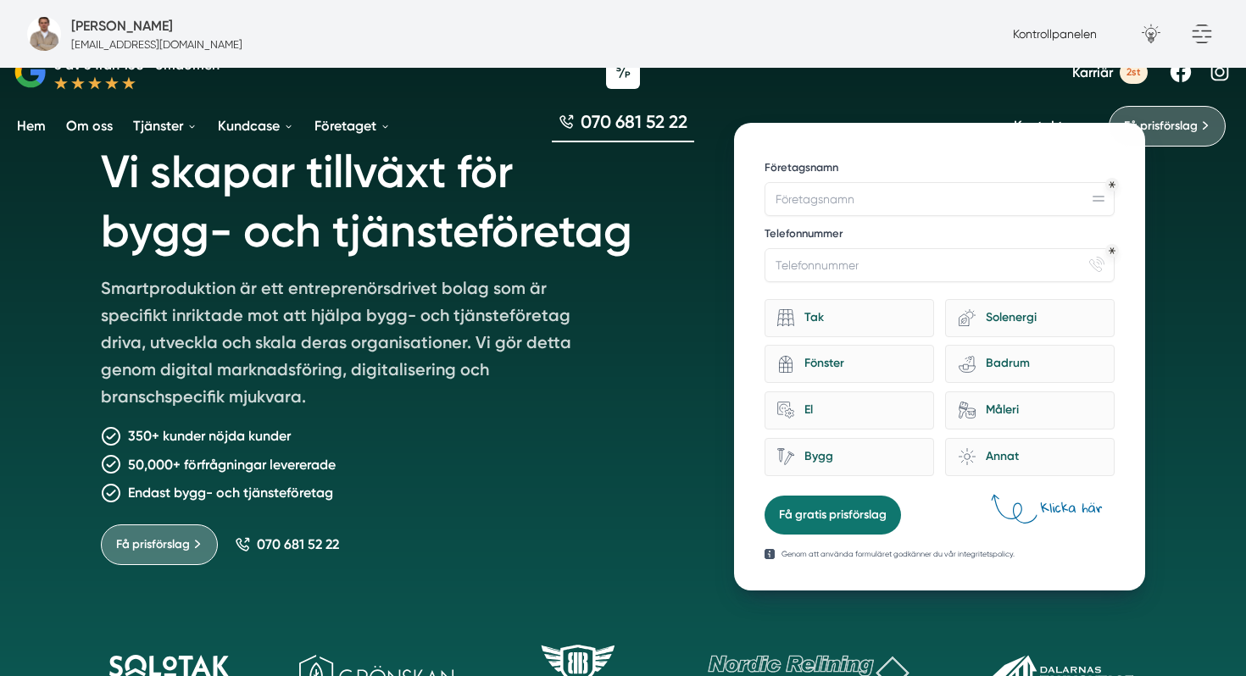 Image resolution: width=1246 pixels, height=676 pixels. What do you see at coordinates (832, 515) in the screenshot?
I see `button: Få gratis prisförslag` at bounding box center [832, 515].